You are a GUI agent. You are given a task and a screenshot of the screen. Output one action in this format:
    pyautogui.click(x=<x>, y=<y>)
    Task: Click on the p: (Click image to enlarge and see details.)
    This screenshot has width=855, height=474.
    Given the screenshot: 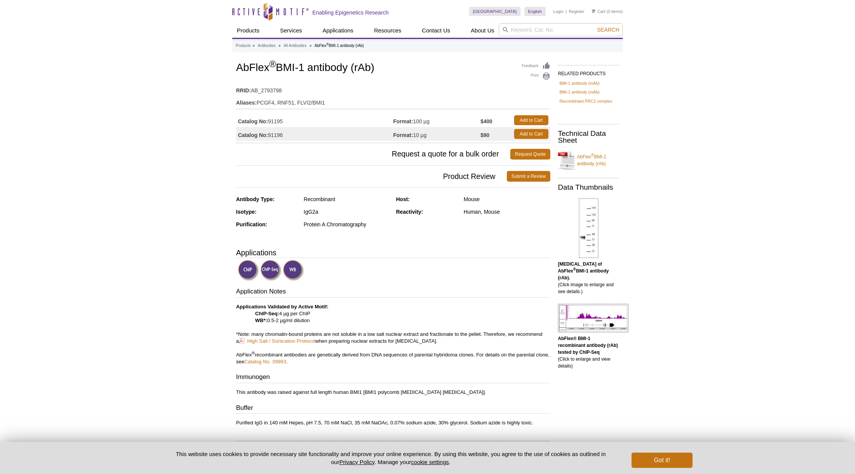 What is the action you would take?
    pyautogui.click(x=589, y=278)
    